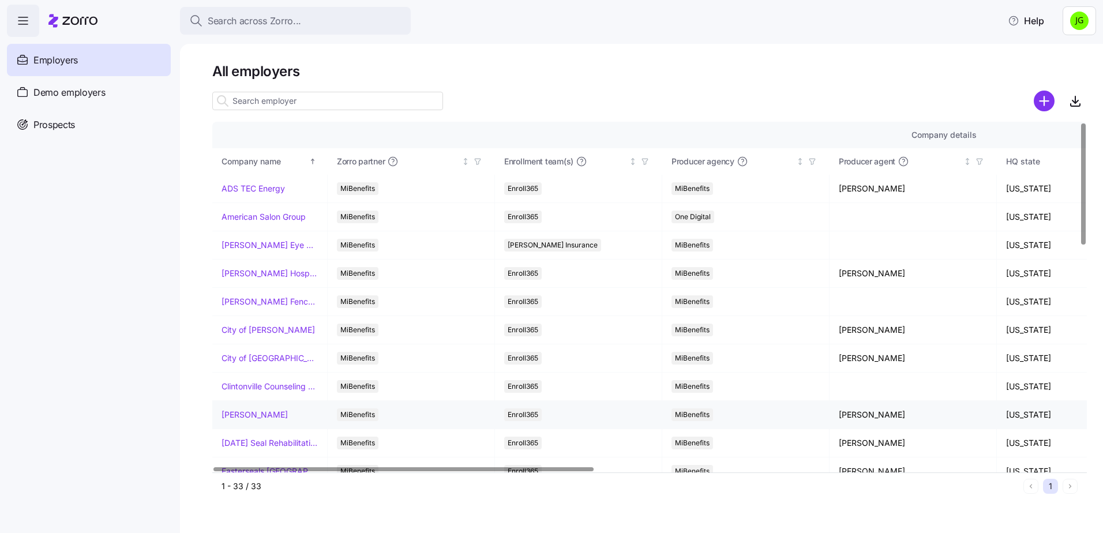 Image resolution: width=1103 pixels, height=533 pixels. Describe the element at coordinates (867, 162) in the screenshot. I see `span: Producer agent` at that location.